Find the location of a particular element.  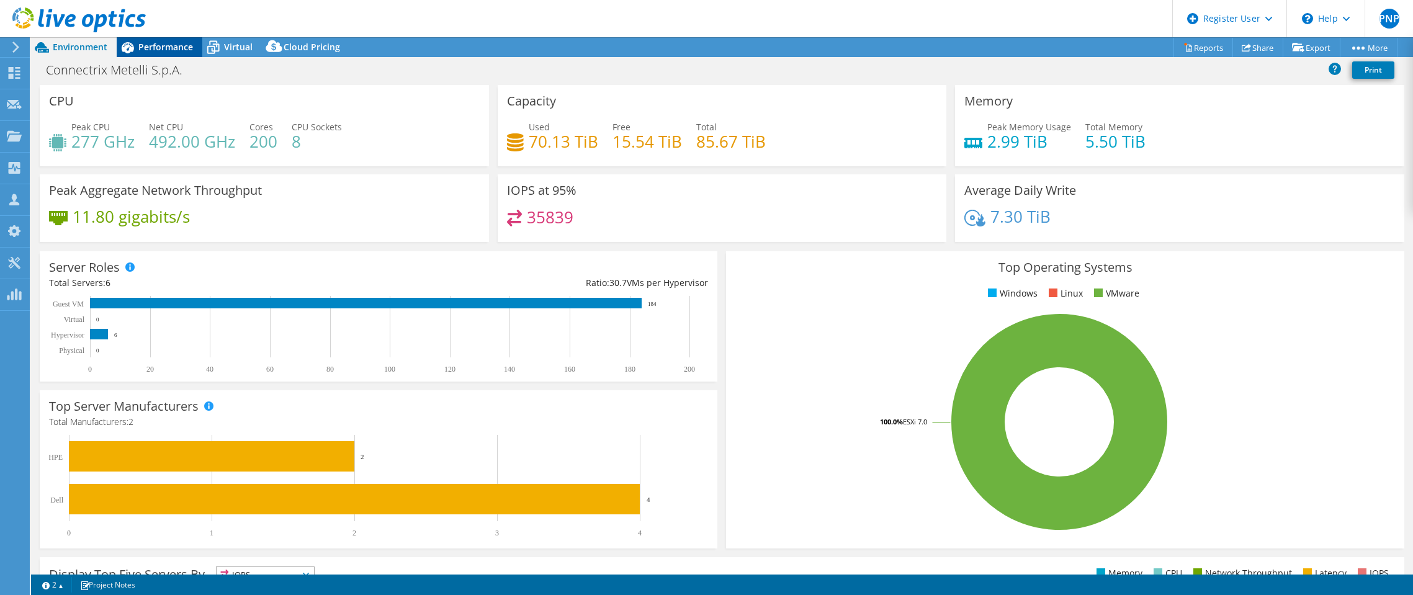

tspan: ESXi 7.0 is located at coordinates (915, 421).